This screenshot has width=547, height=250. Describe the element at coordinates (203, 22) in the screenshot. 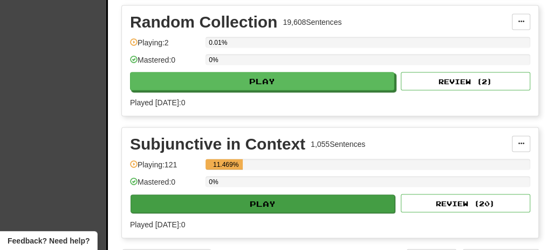

I see `div: Random Collection` at that location.